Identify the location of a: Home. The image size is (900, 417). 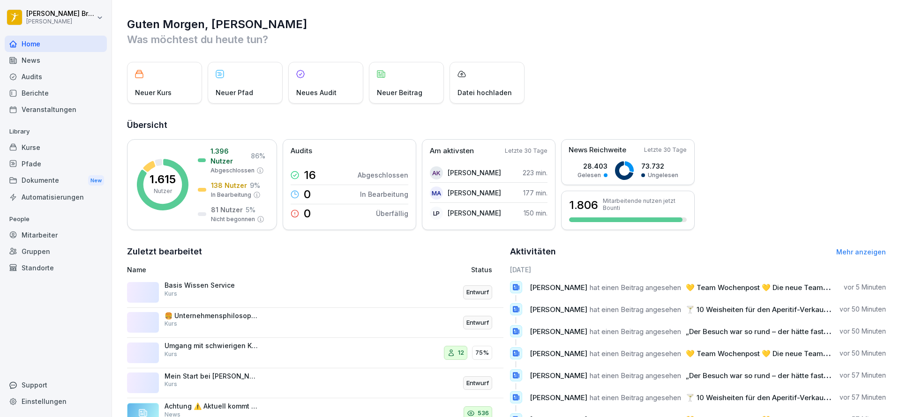
(56, 44).